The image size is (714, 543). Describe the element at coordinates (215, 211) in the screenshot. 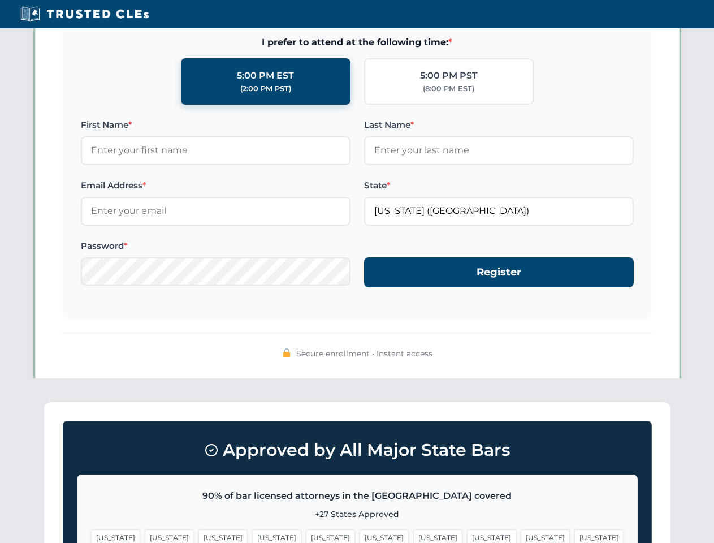

I see `input: Enter your email` at that location.